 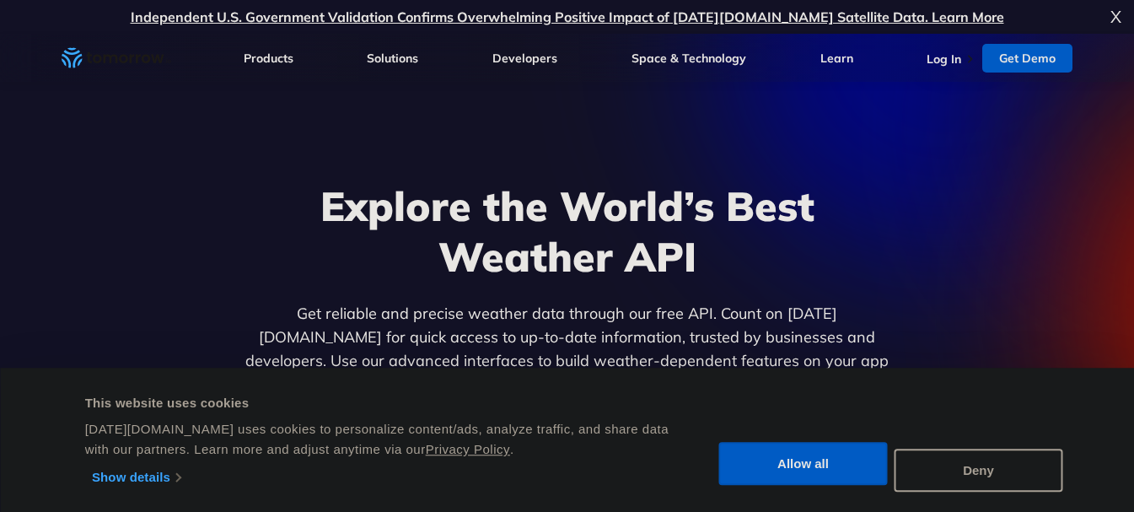 What do you see at coordinates (268, 58) in the screenshot?
I see `a: Products` at bounding box center [268, 58].